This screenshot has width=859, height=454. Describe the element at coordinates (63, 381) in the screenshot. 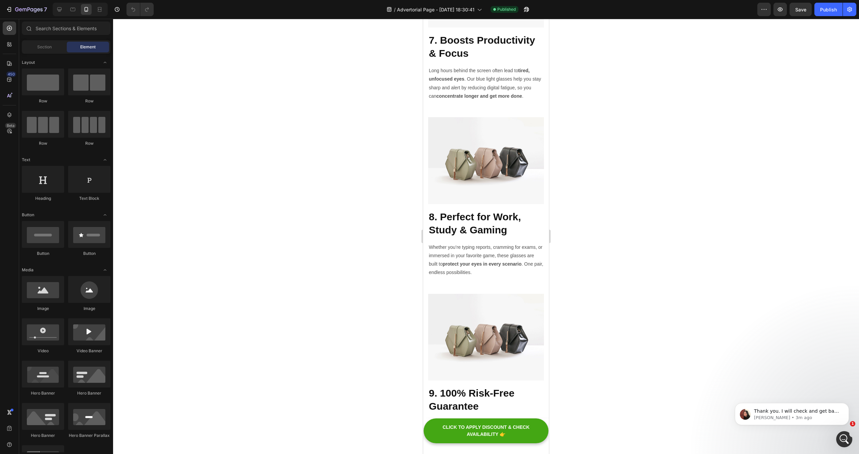

I see `h2: 9. 100% Risk-Free Guarantee` at that location.